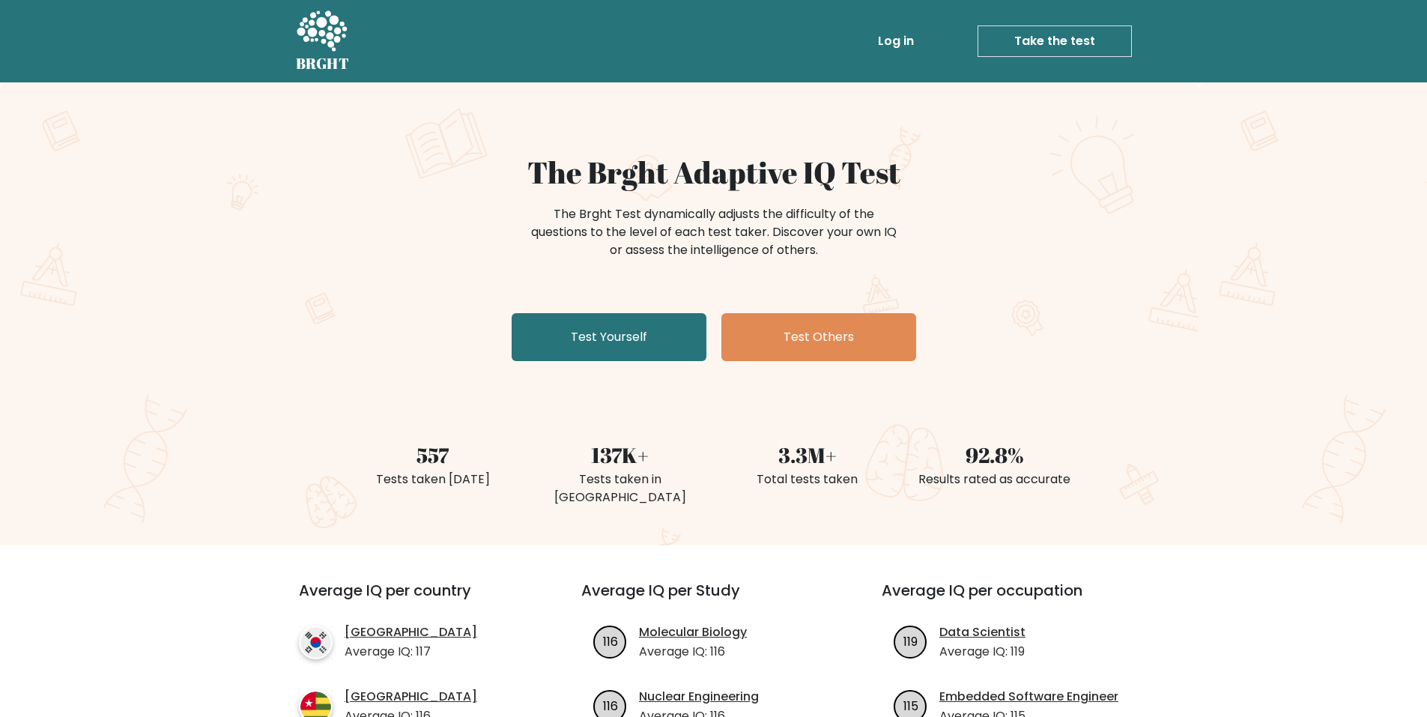  Describe the element at coordinates (911, 705) in the screenshot. I see `text: 115` at that location.